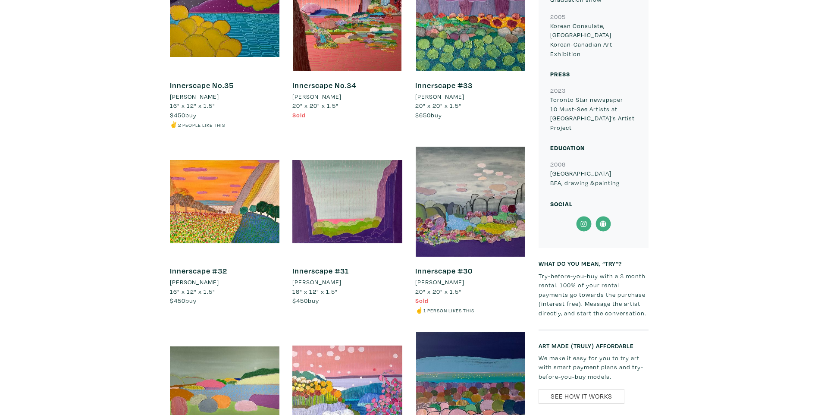  Describe the element at coordinates (324, 85) in the screenshot. I see `a: Innerscape No.34` at that location.